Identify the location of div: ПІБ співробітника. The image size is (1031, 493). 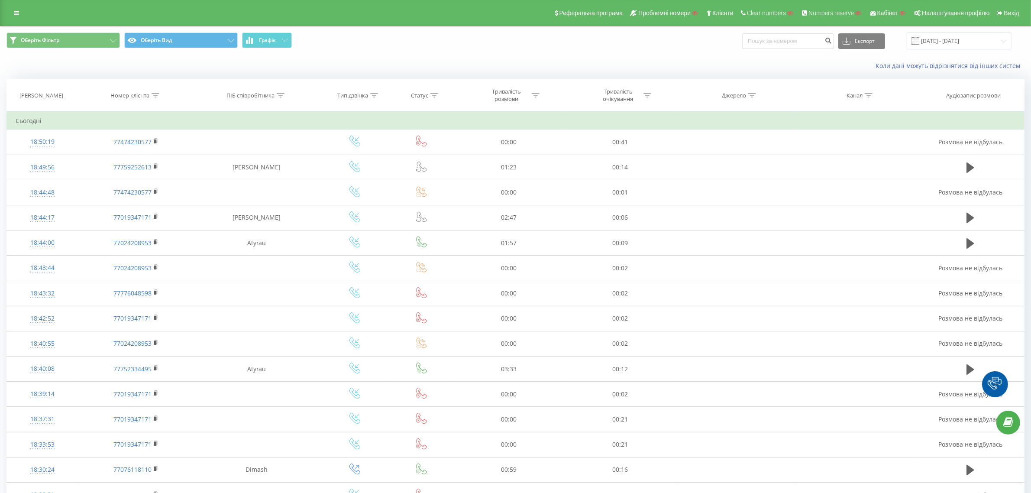
(250, 95).